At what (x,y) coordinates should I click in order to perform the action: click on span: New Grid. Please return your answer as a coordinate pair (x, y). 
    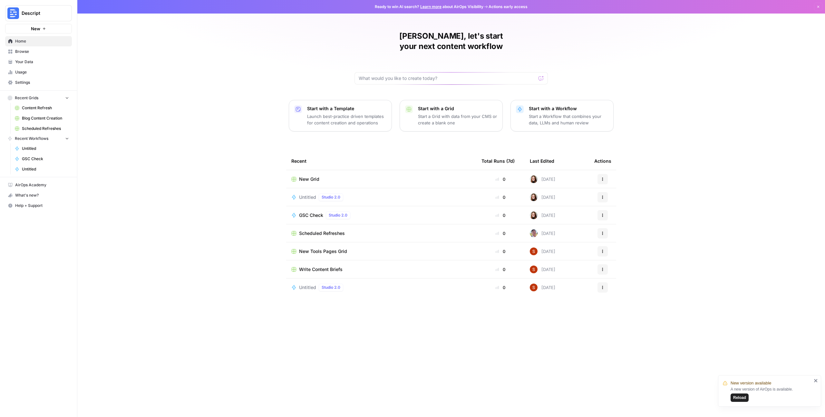
    Looking at the image, I should click on (309, 179).